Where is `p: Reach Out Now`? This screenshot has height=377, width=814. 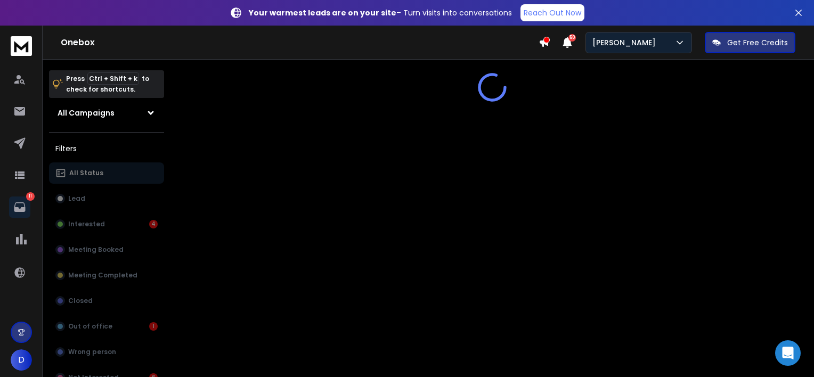
p: Reach Out Now is located at coordinates (553, 13).